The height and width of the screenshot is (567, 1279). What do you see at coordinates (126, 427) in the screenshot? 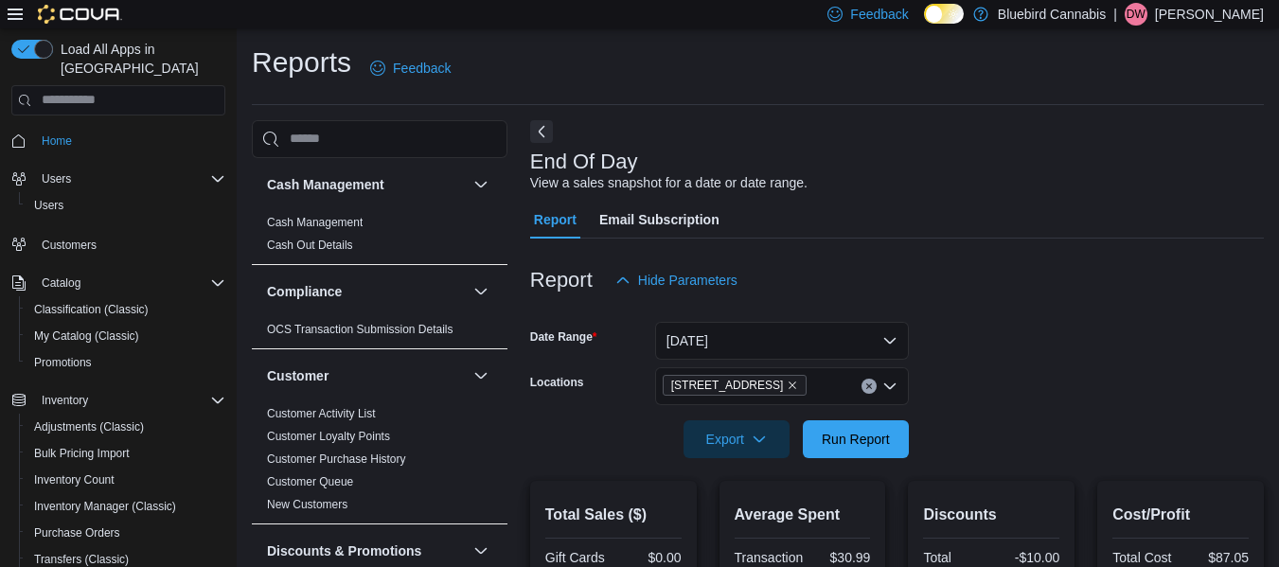
I see `button: Adjustments (Classic)` at bounding box center [126, 427].